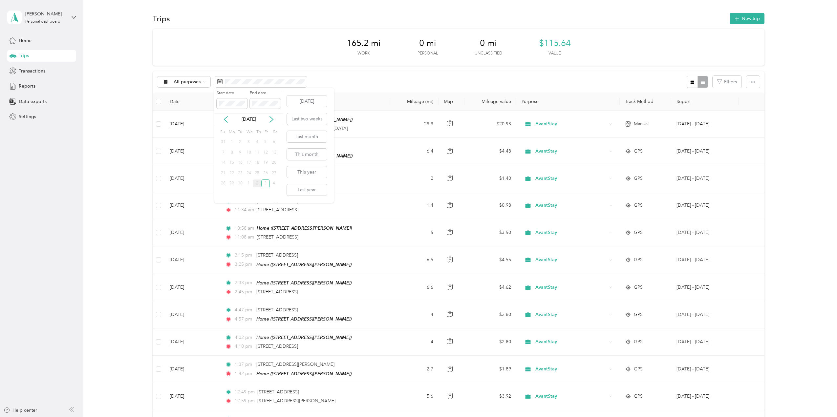  What do you see at coordinates (414, 369) in the screenshot?
I see `td: 2.7` at bounding box center [414, 369].